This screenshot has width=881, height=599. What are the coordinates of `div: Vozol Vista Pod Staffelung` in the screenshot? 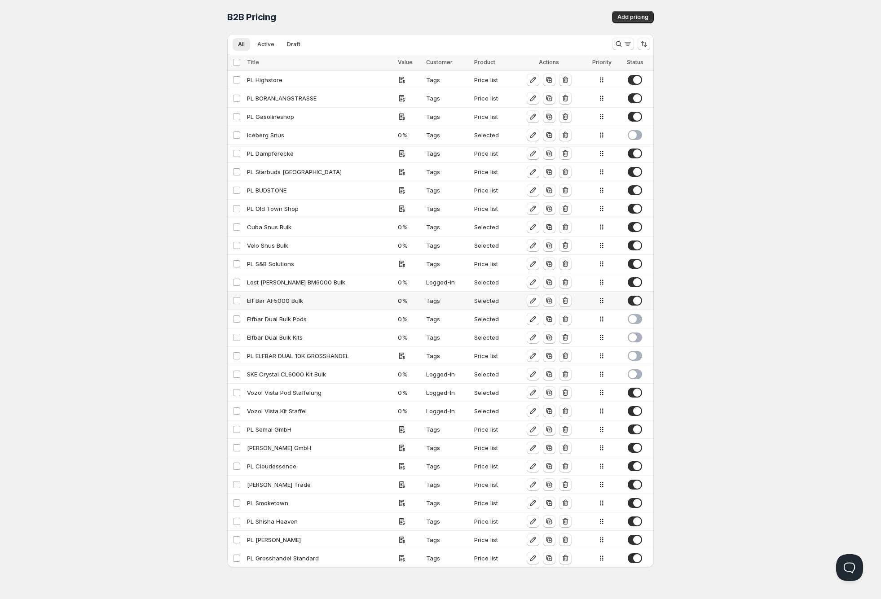 It's located at (320, 393).